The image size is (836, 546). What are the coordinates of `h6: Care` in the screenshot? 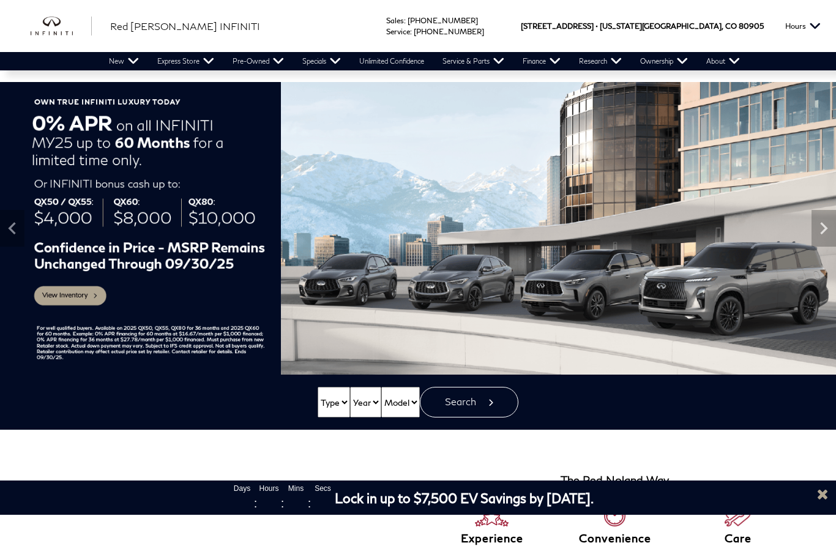 It's located at (737, 539).